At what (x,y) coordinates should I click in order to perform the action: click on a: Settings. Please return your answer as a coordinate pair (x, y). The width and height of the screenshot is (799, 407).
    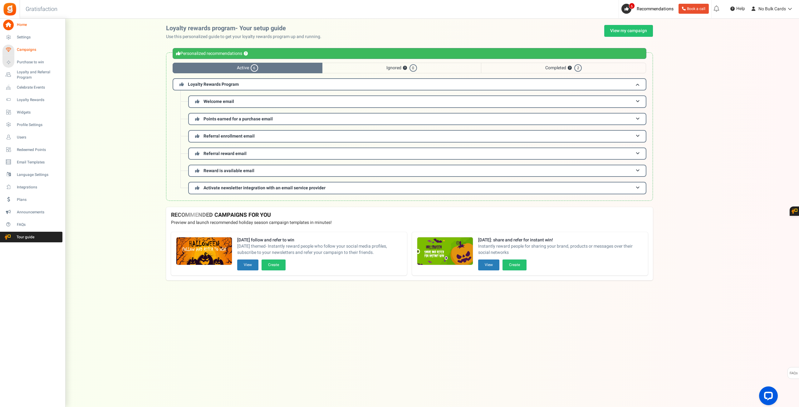
    Looking at the image, I should click on (32, 37).